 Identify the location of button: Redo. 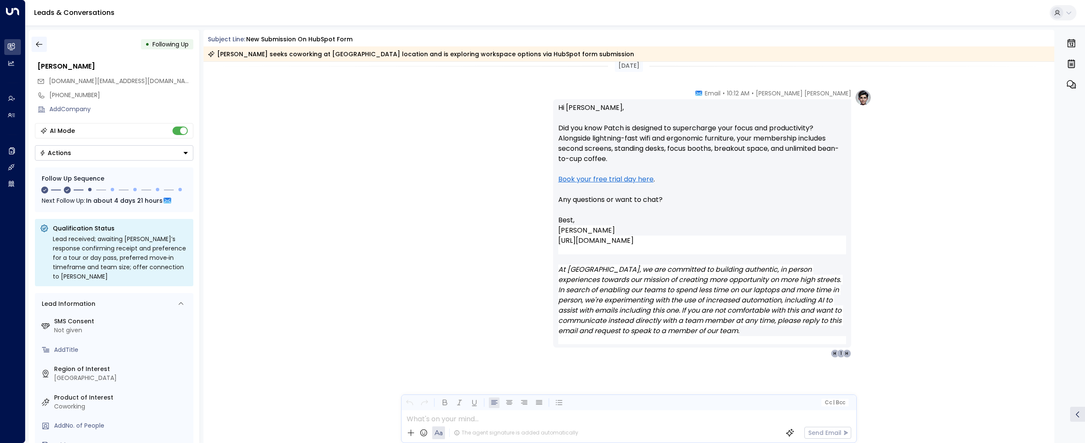
(424, 403).